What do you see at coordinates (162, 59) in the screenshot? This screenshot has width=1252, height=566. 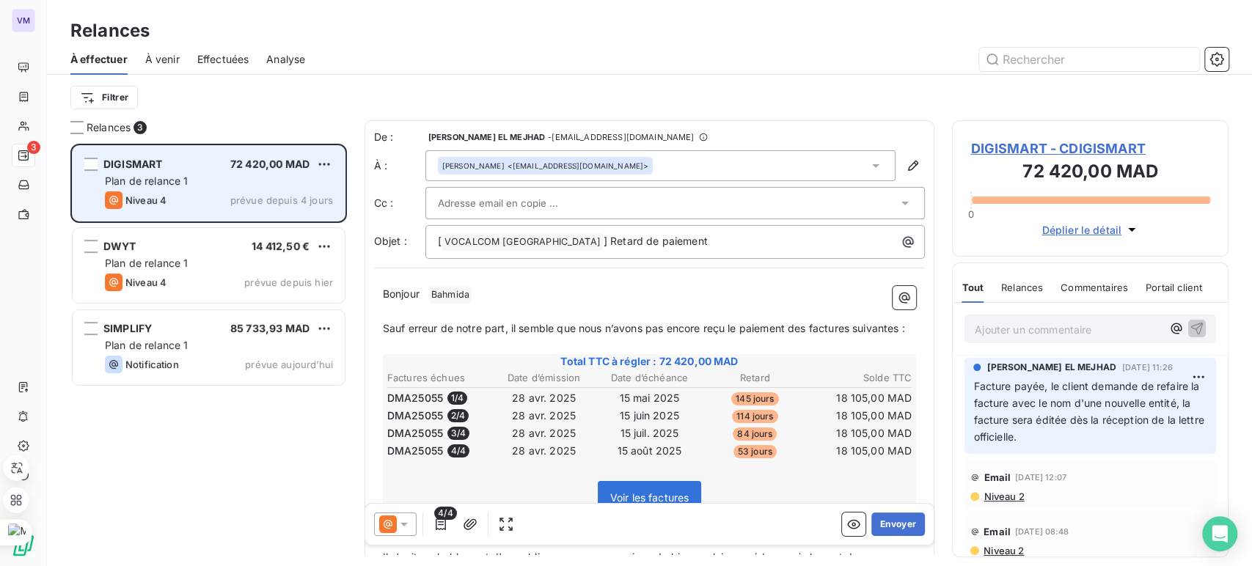 I see `span: À venir` at bounding box center [162, 59].